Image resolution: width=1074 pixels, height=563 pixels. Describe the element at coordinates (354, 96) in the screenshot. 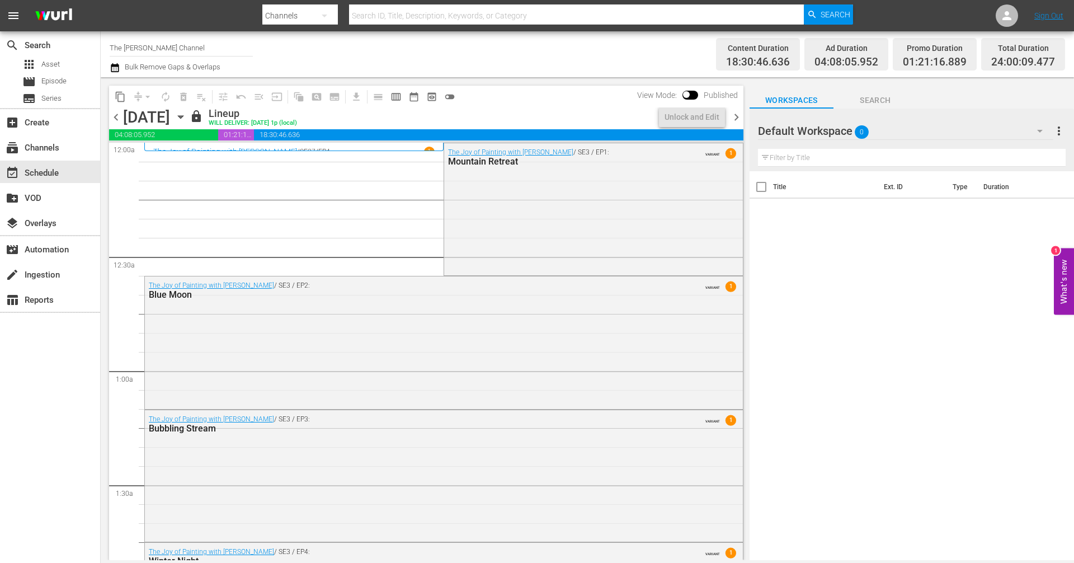

I see `span: Download as CSV` at that location.